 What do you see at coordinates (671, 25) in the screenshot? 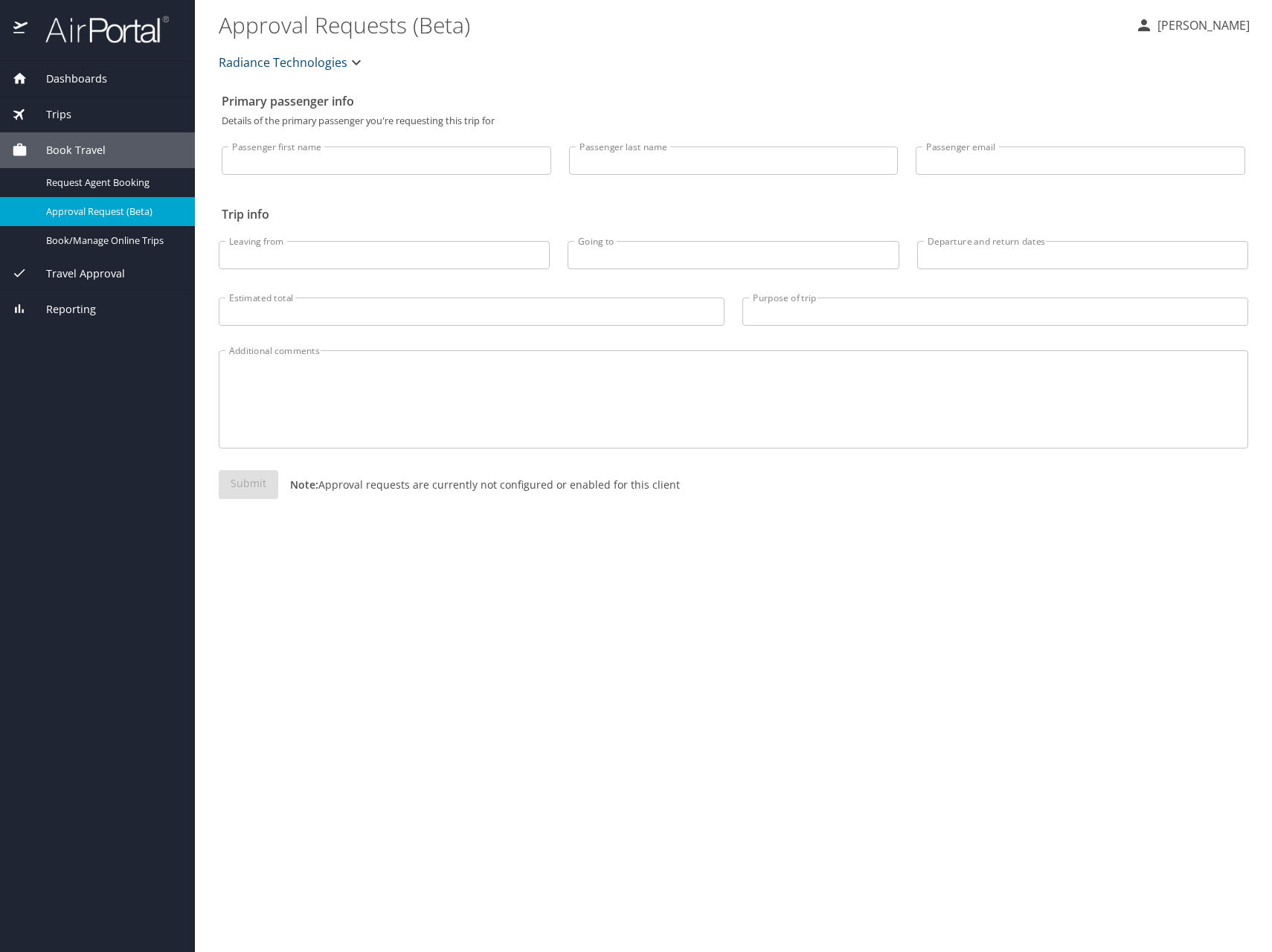
I see `h1: Approval Requests (Beta)` at bounding box center [671, 25].